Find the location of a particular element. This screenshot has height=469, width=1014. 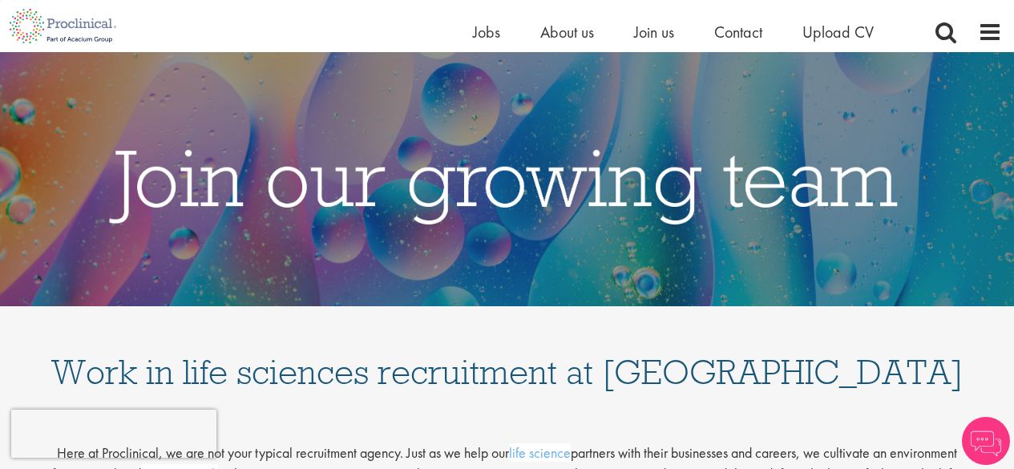

a: Join us is located at coordinates (654, 32).